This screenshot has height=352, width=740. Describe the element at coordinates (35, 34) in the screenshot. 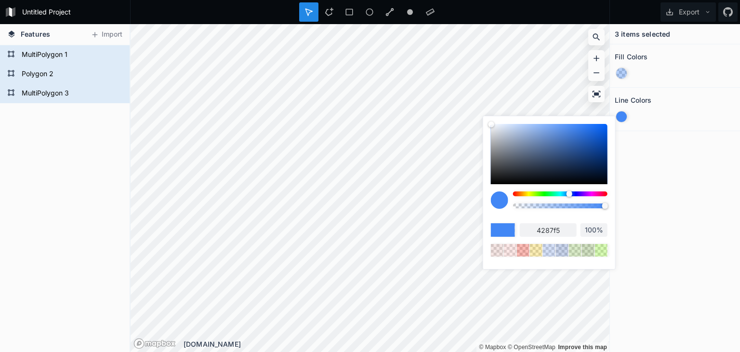

I see `span: Features` at that location.